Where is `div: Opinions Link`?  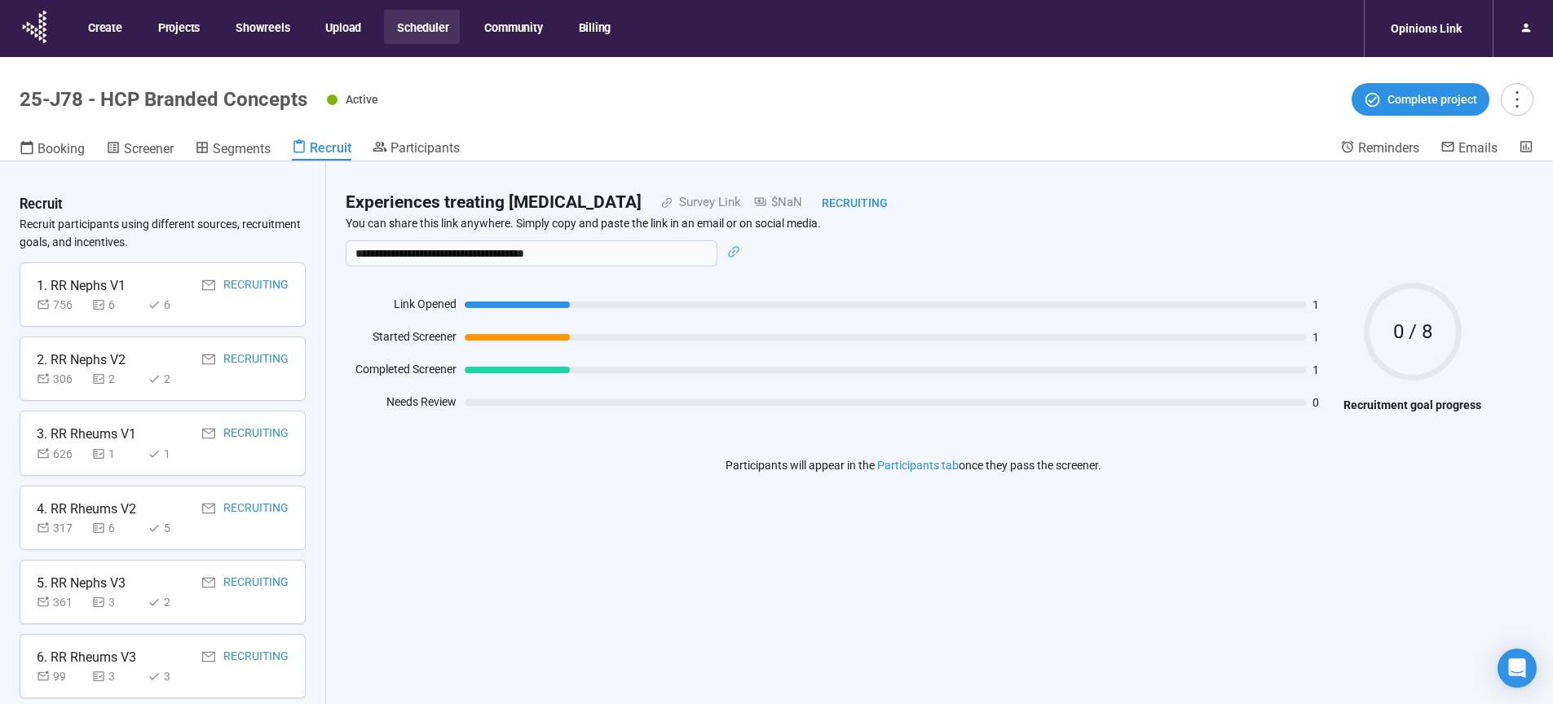
div: Opinions Link is located at coordinates (1426, 29).